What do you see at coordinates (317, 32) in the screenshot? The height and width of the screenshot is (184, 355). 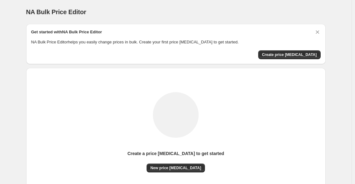 I see `button: Dismiss card` at bounding box center [317, 32].